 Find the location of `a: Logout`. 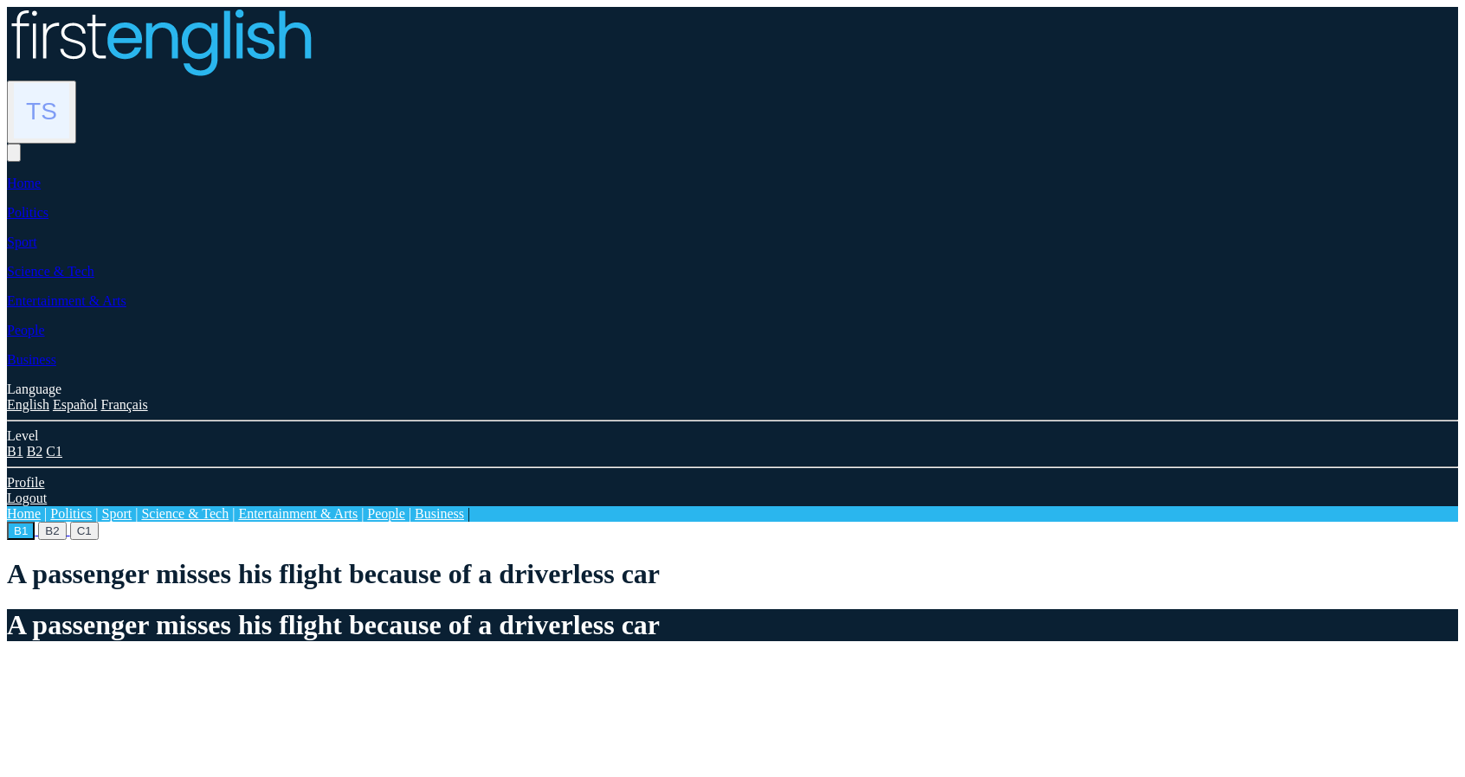

a: Logout is located at coordinates (27, 498).